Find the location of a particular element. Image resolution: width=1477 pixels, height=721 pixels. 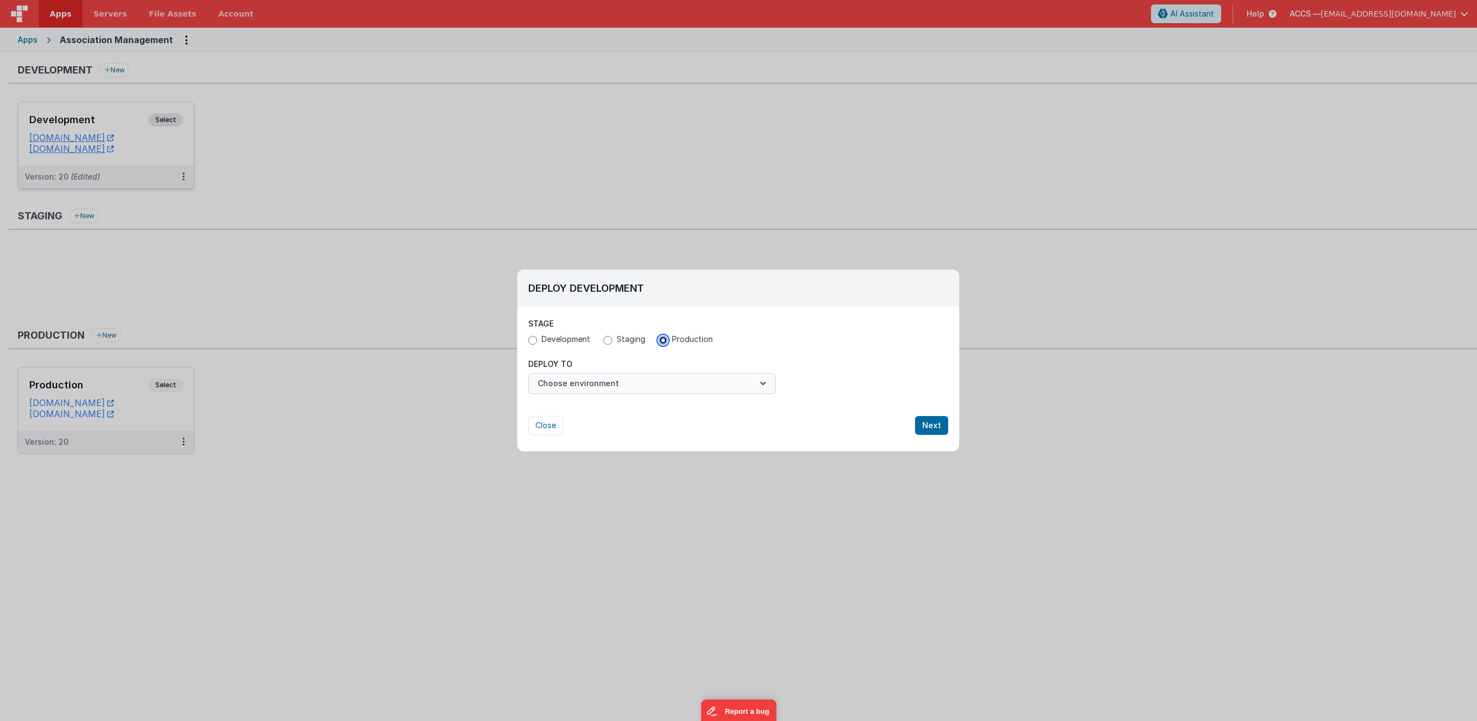

input: Staging is located at coordinates (608, 340).